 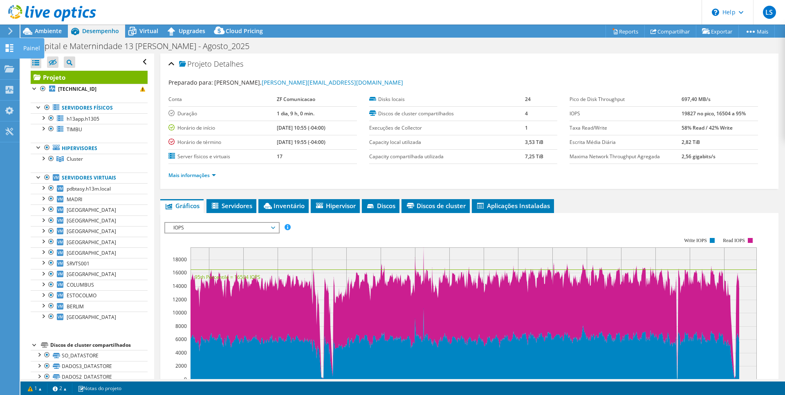 What do you see at coordinates (526, 128) in the screenshot?
I see `b: 1` at bounding box center [526, 128].